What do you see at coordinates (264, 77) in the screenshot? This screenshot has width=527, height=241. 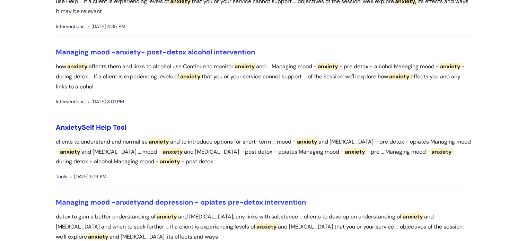 I see `p: how affects them and links to alcohol use Continue to monitor and ... Managing mood - - pre detox...` at bounding box center [264, 77].